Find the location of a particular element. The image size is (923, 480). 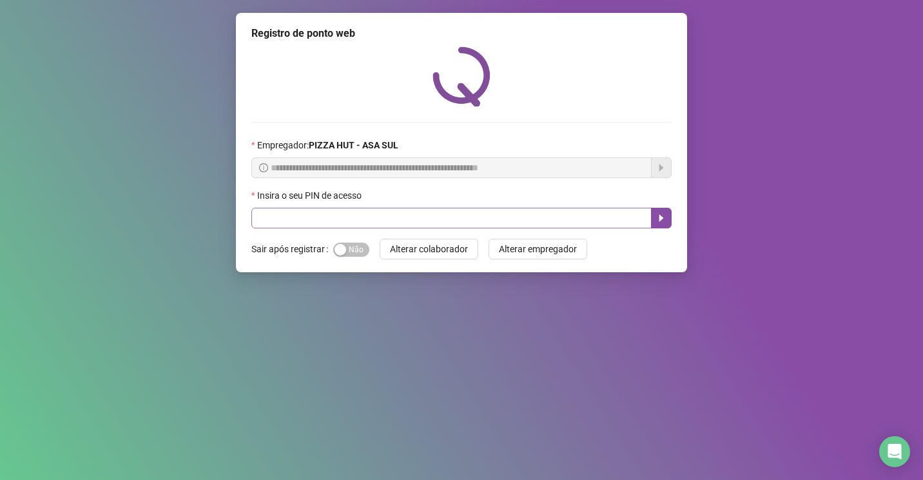

strong: PIZZA HUT - ASA SUL is located at coordinates (353, 145).